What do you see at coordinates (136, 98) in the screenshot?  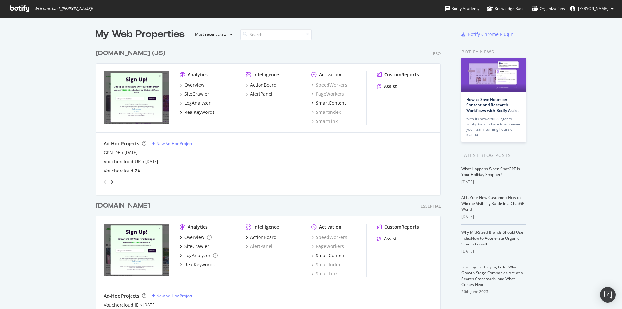 I see `img: groupon.co.uk` at bounding box center [136, 98].